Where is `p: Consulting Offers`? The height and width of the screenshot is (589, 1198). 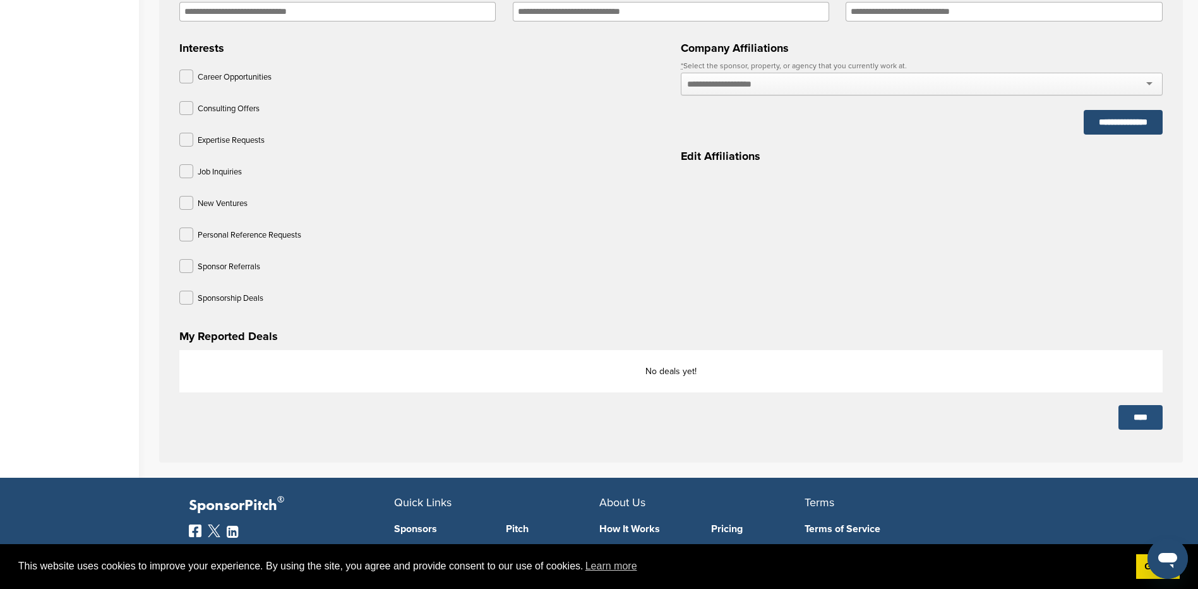
p: Consulting Offers is located at coordinates (229, 109).